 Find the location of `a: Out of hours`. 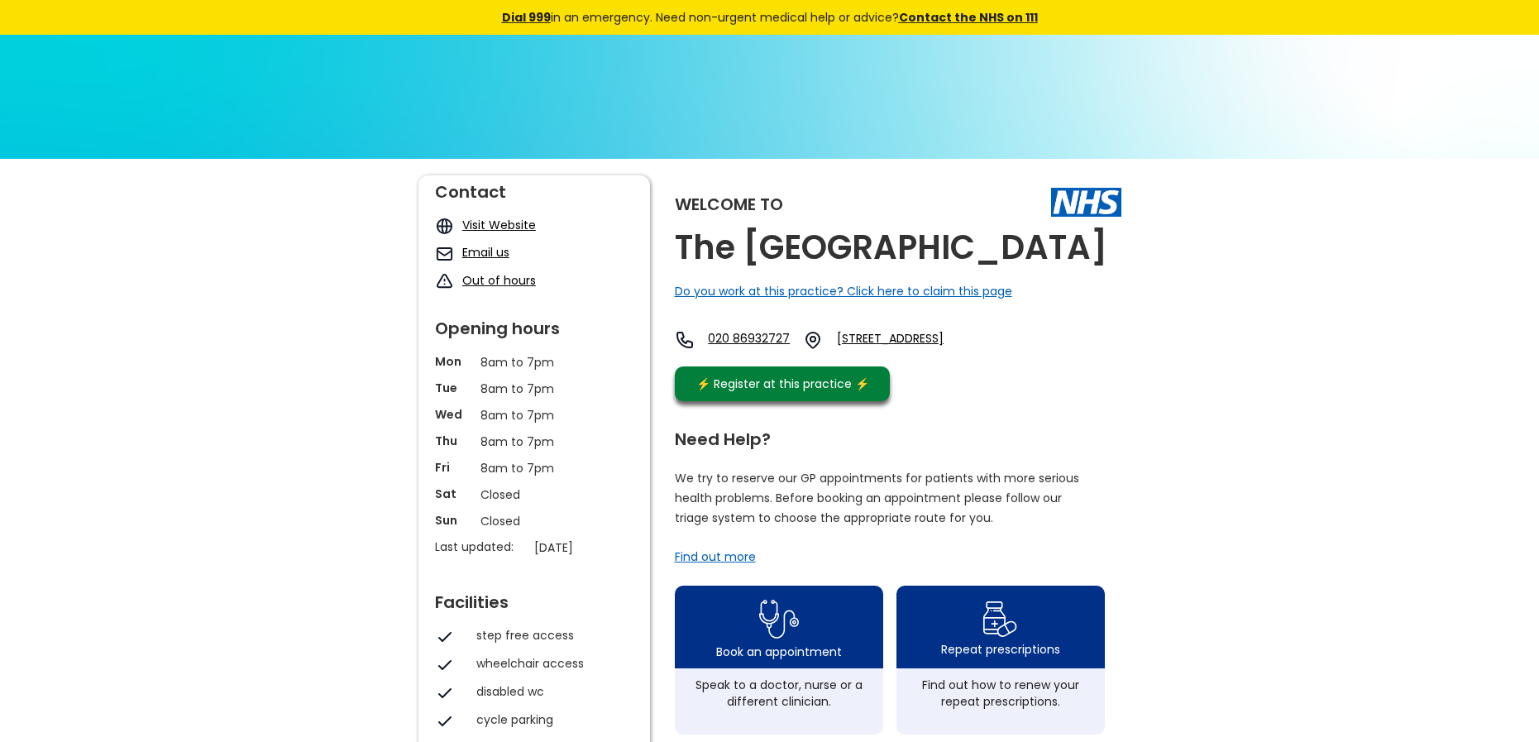

a: Out of hours is located at coordinates (499, 280).